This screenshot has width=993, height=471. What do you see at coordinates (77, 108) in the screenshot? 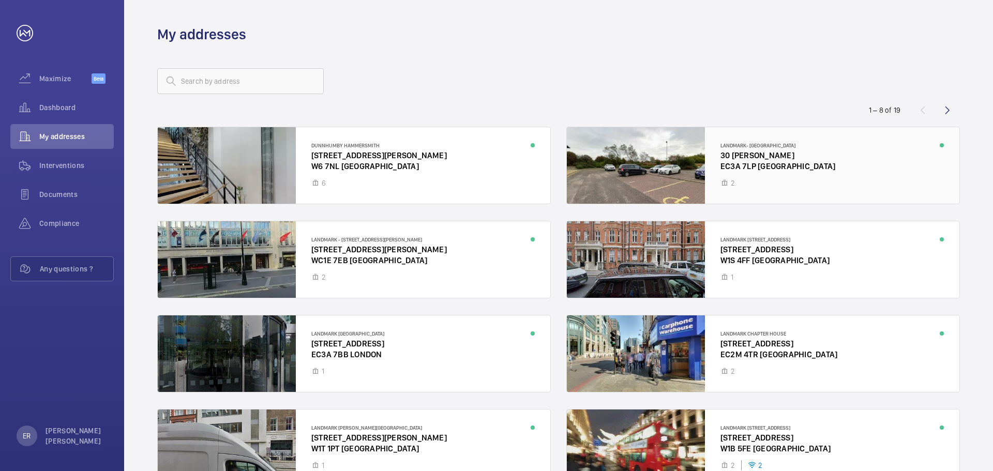
I see `span: Dashboard` at bounding box center [77, 108].